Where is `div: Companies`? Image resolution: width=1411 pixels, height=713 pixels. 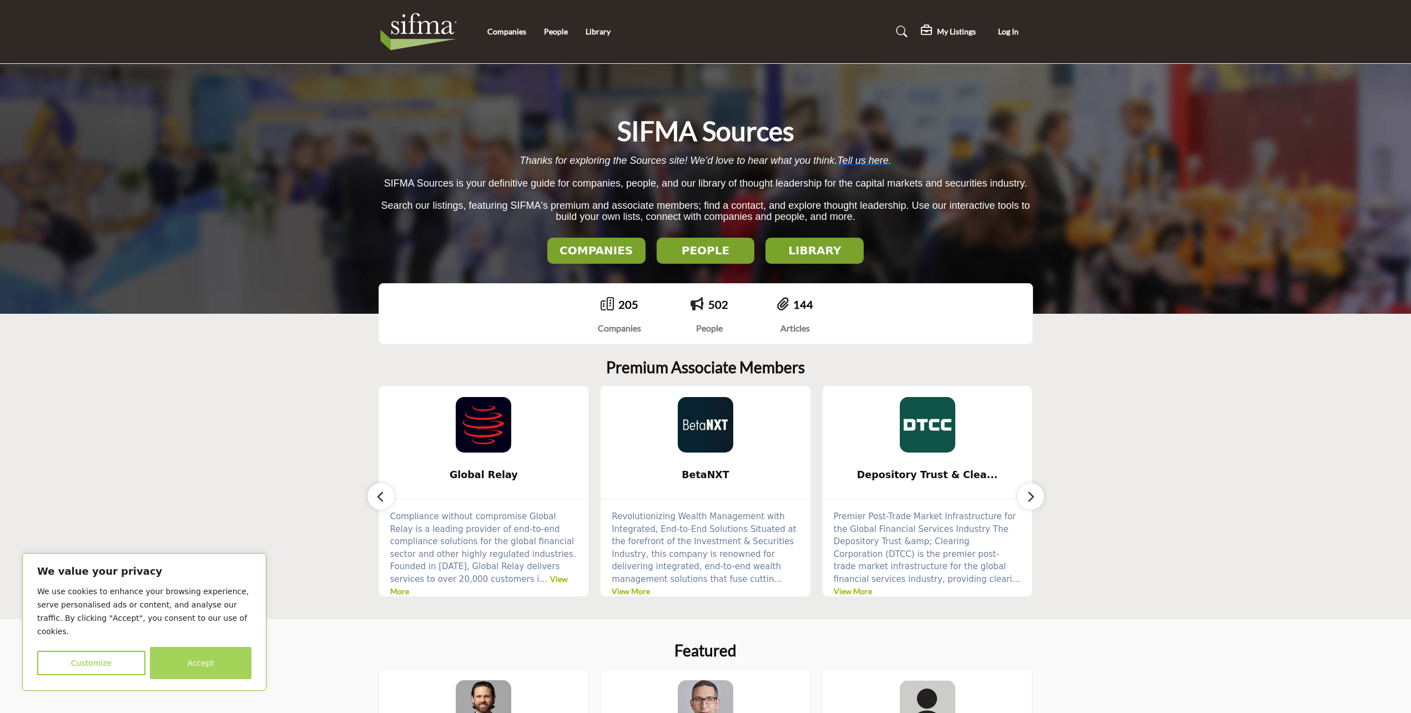
div: Companies is located at coordinates (619, 328).